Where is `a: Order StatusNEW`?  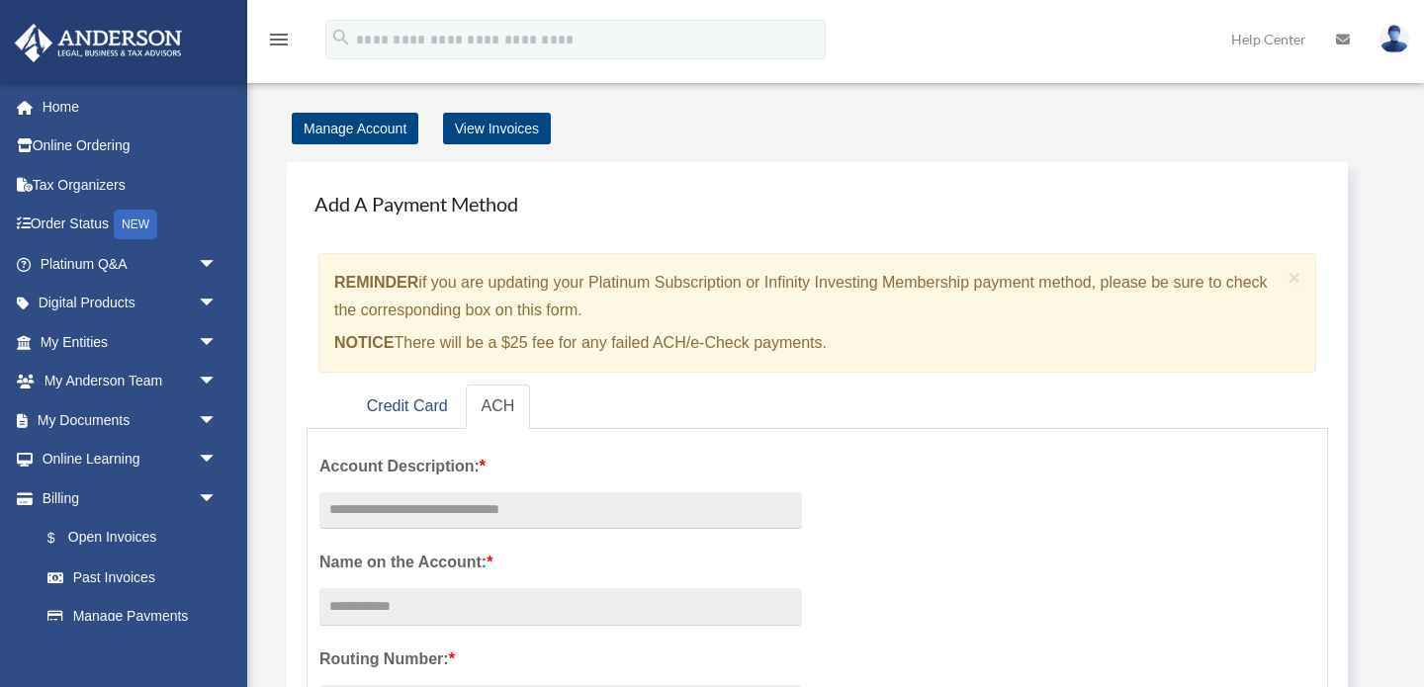
a: Order StatusNEW is located at coordinates (131, 224).